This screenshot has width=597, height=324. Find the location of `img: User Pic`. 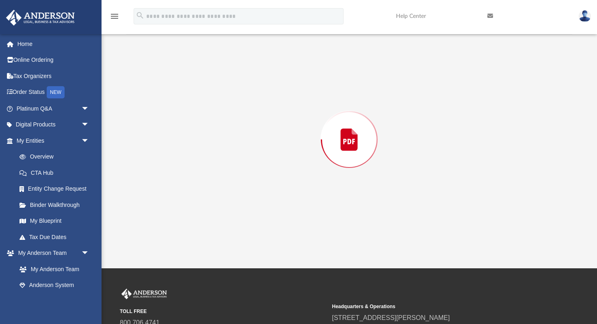

img: User Pic is located at coordinates (585, 16).